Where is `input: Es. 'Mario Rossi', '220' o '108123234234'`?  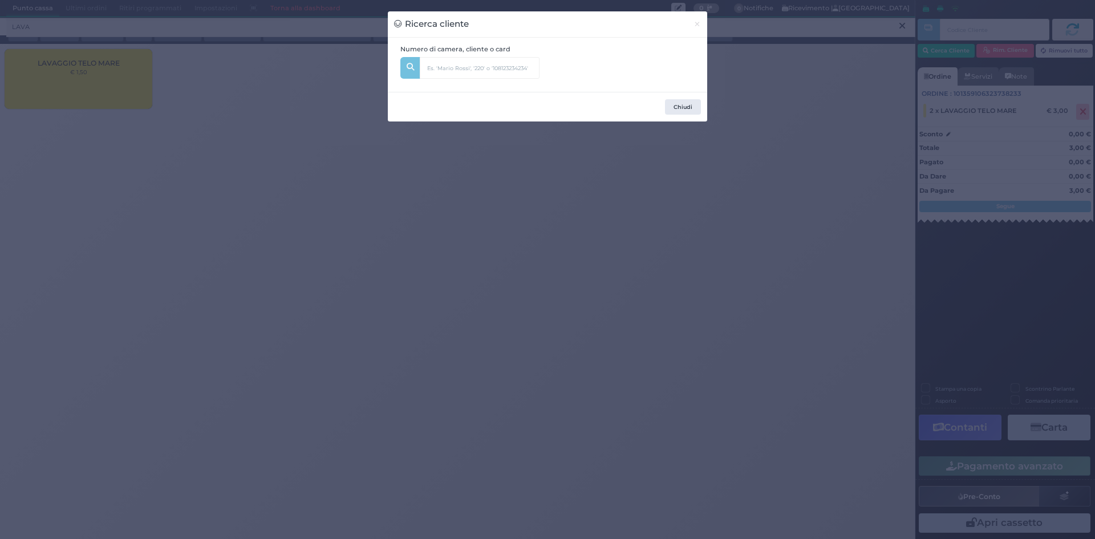 input: Es. 'Mario Rossi', '220' o '108123234234' is located at coordinates (479, 68).